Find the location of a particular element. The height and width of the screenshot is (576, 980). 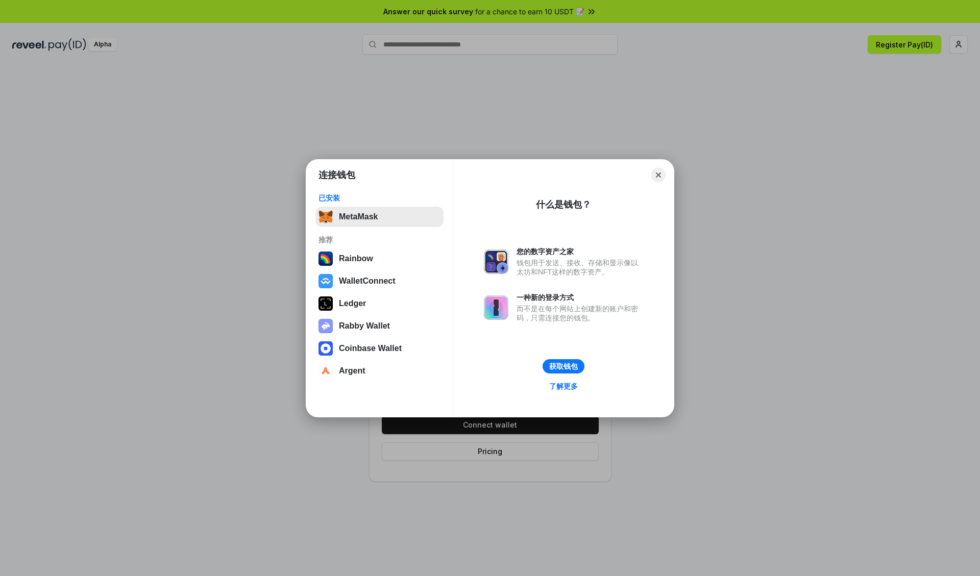

h1: 连接钱包 is located at coordinates (337, 175).